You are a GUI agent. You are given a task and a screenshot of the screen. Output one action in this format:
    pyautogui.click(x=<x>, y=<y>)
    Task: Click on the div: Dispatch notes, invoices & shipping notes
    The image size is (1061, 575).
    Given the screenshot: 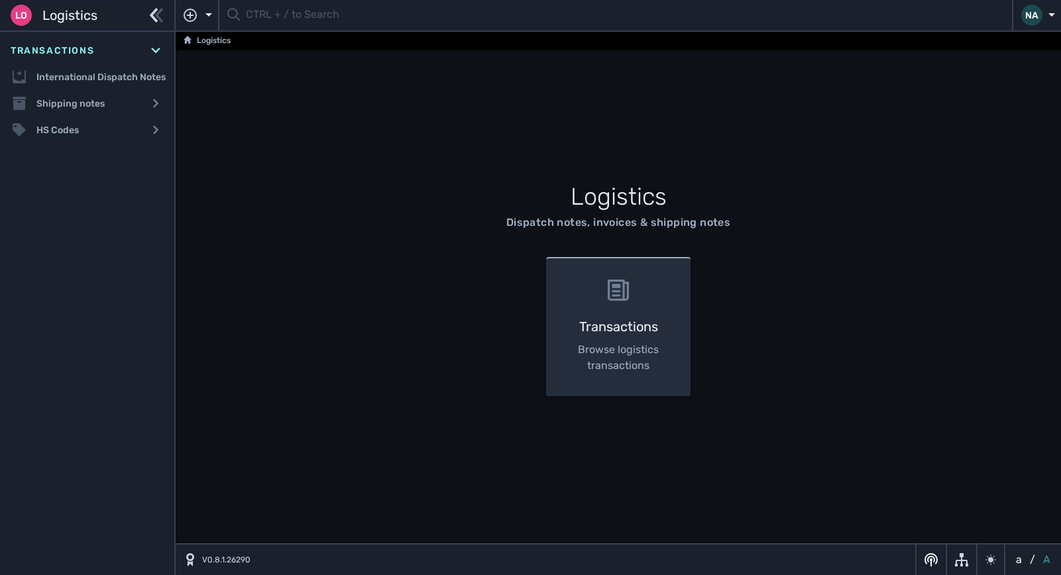 What is the action you would take?
    pyautogui.click(x=618, y=223)
    